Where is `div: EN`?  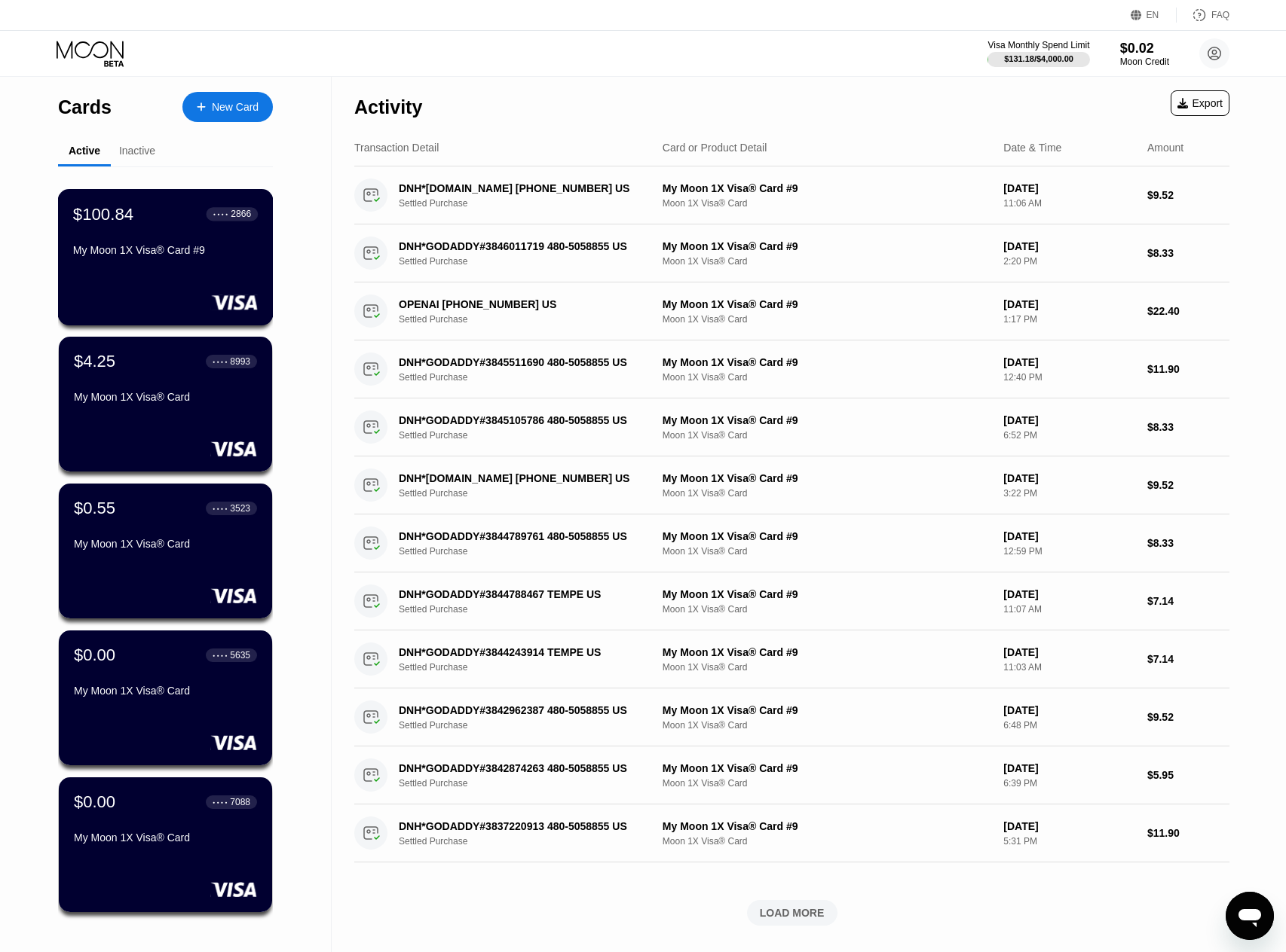
div: EN is located at coordinates (1153, 15).